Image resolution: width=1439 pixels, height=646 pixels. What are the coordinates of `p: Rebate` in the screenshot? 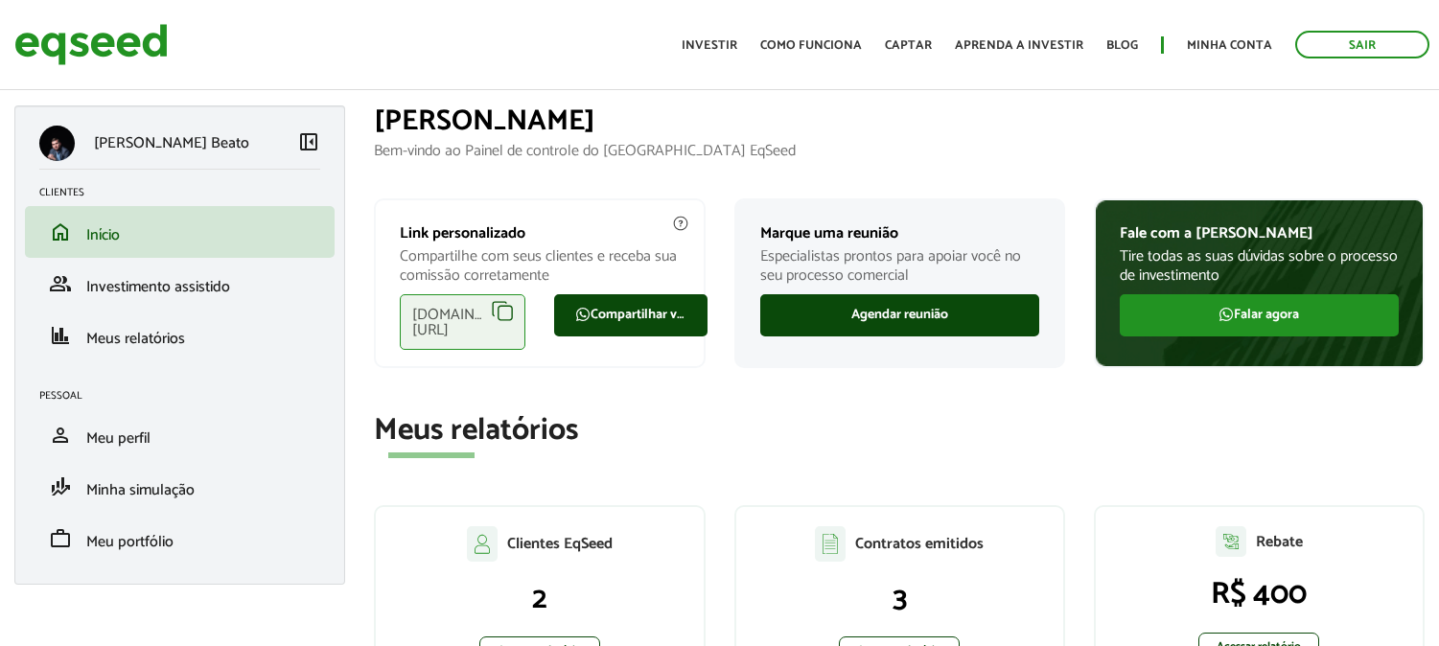 It's located at (1279, 542).